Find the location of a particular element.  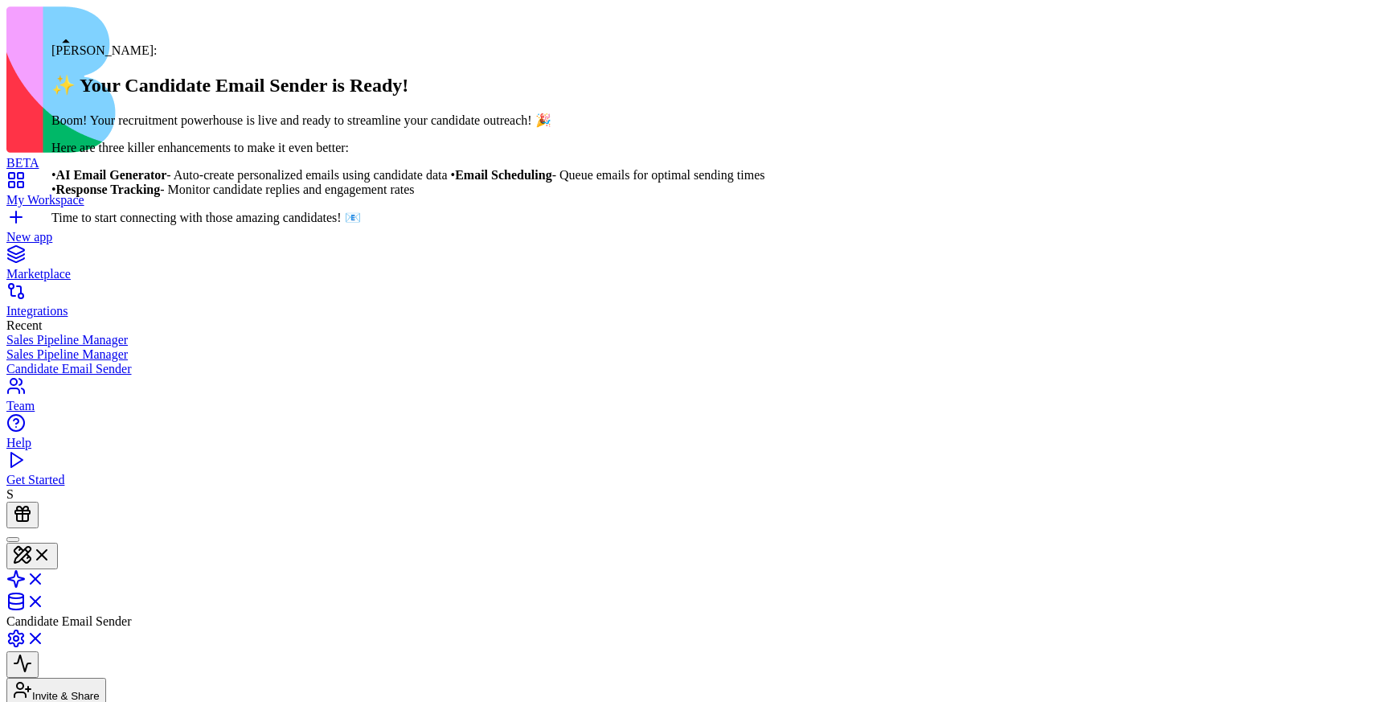

a: Team is located at coordinates (695, 399).